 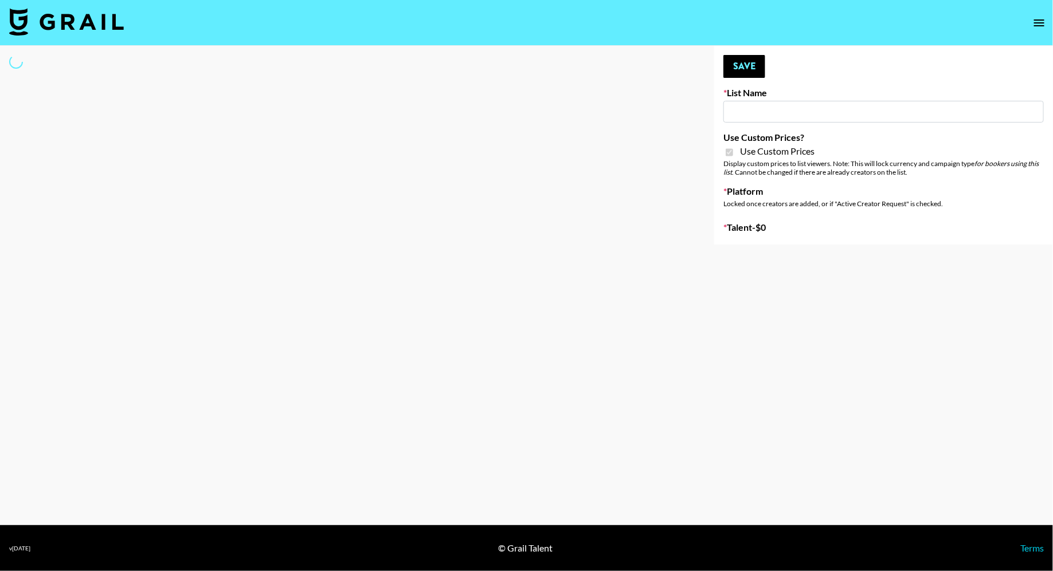 What do you see at coordinates (66, 22) in the screenshot?
I see `img: Grail Talent` at bounding box center [66, 22].